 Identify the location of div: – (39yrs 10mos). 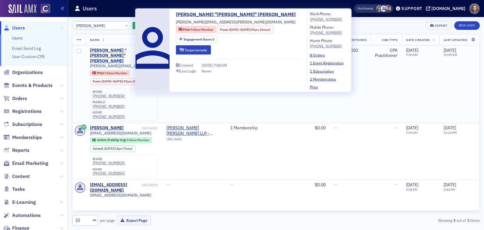
(122, 81).